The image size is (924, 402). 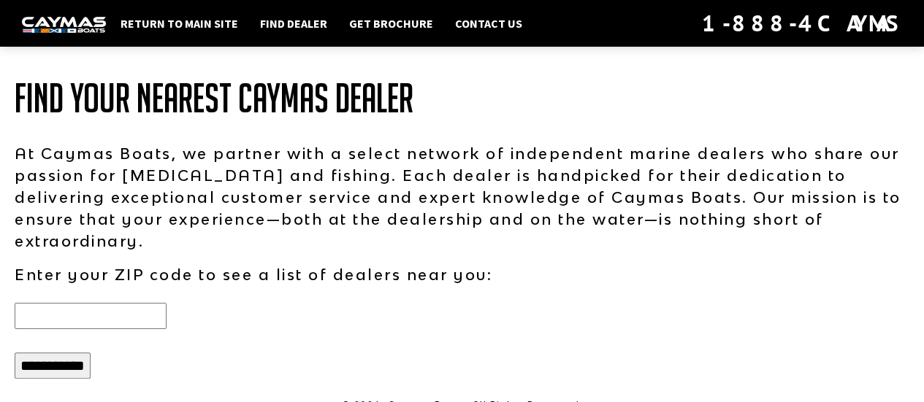 I want to click on a: Contact Us, so click(x=489, y=23).